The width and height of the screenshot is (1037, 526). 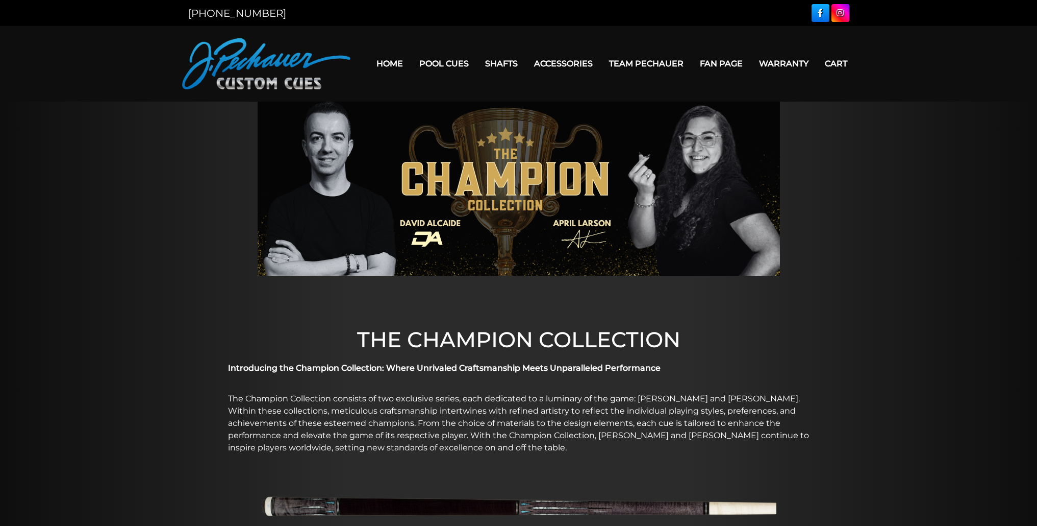 I want to click on a: Shafts, so click(x=502, y=63).